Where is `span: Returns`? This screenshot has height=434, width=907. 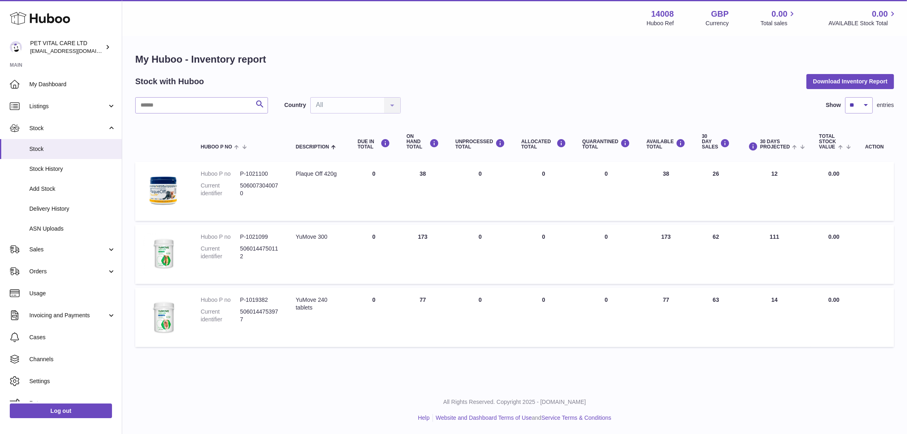
span: Returns is located at coordinates (72, 403).